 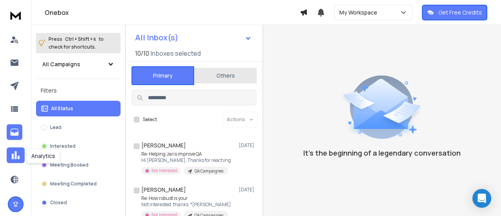 I want to click on button: All Campaigns, so click(x=78, y=64).